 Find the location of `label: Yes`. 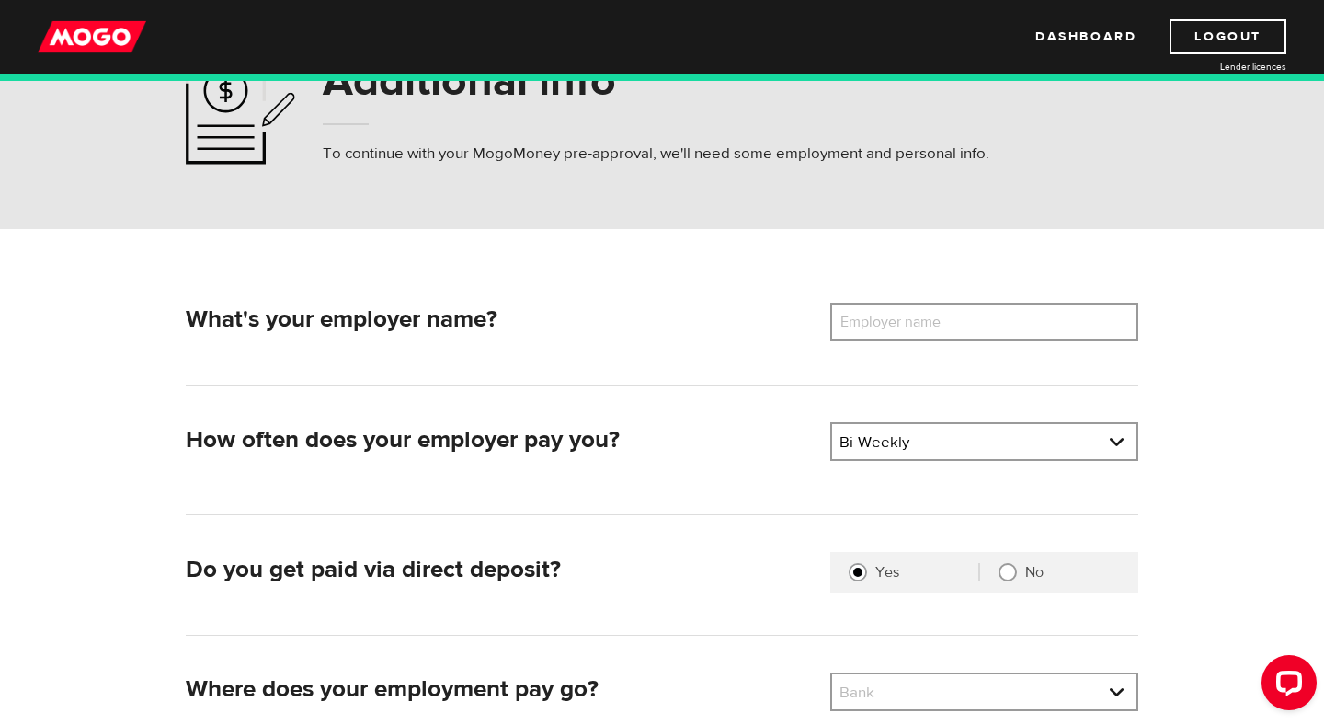

label: Yes is located at coordinates (927, 572).